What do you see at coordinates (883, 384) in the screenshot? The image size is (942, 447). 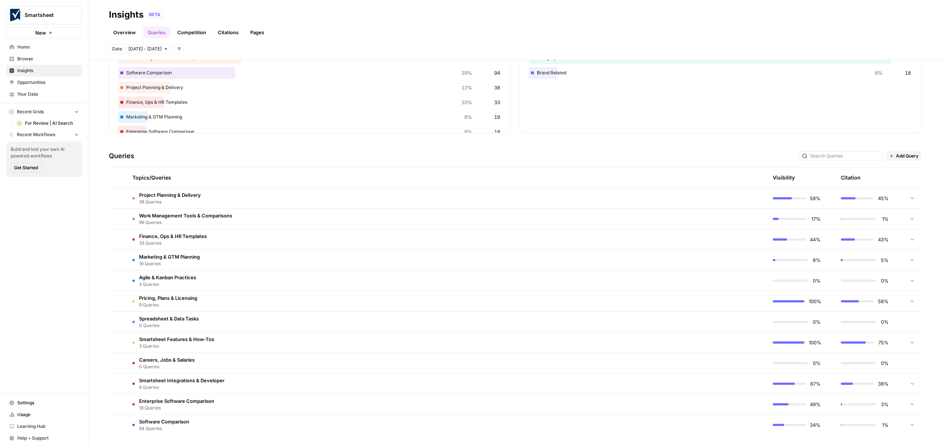 I see `span: 38%` at bounding box center [883, 384].